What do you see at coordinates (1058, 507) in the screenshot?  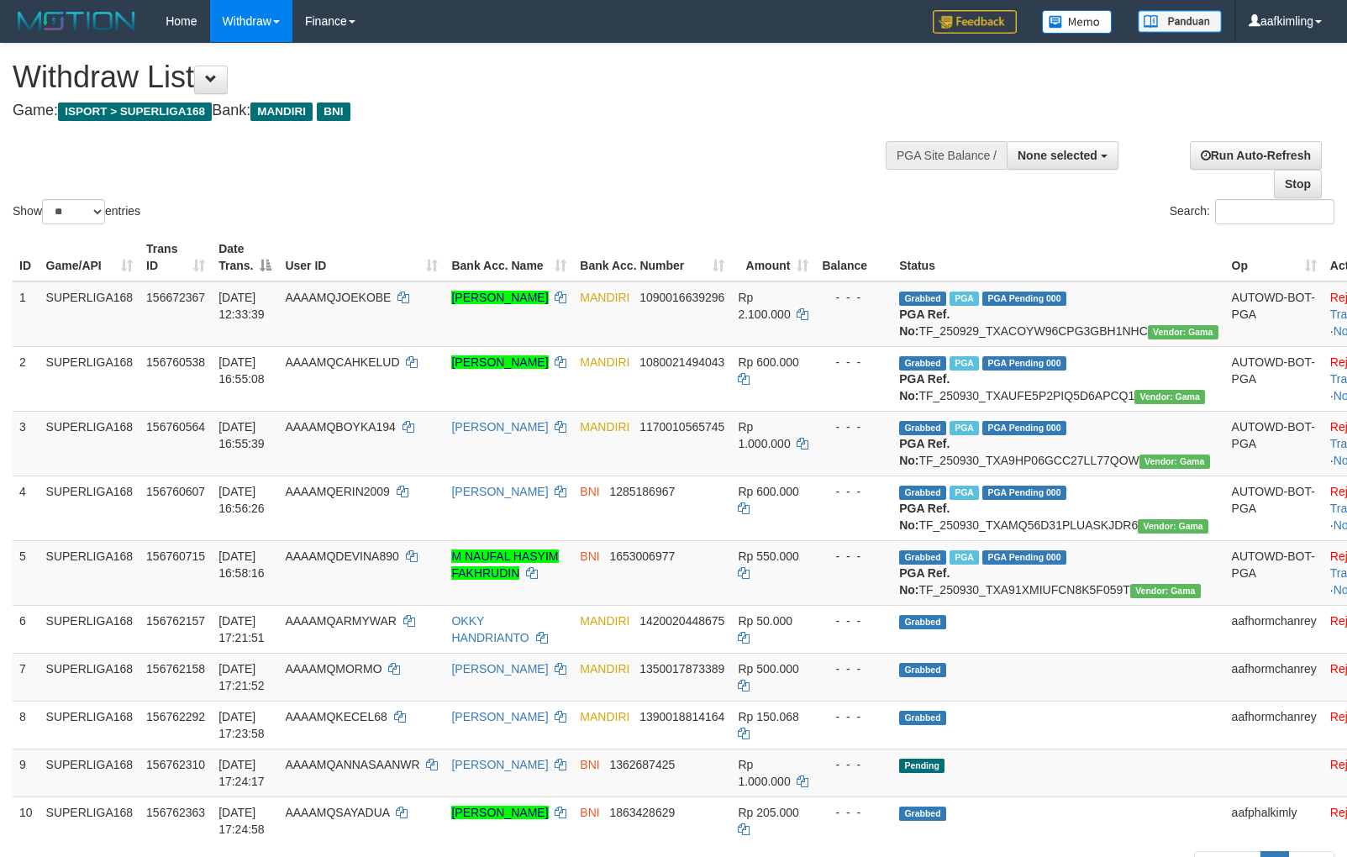 I see `td: TF_250930_TXAMQ56D31PLUASKJDR6` at bounding box center [1058, 507].